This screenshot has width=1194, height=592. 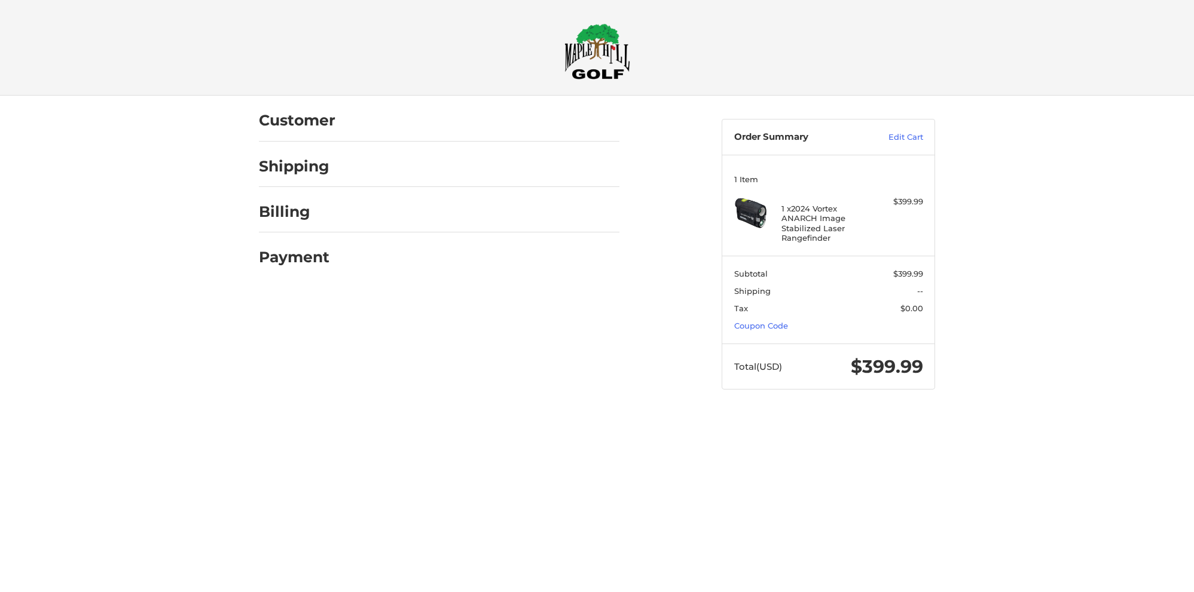 What do you see at coordinates (828, 179) in the screenshot?
I see `h3: 1 Item` at bounding box center [828, 179].